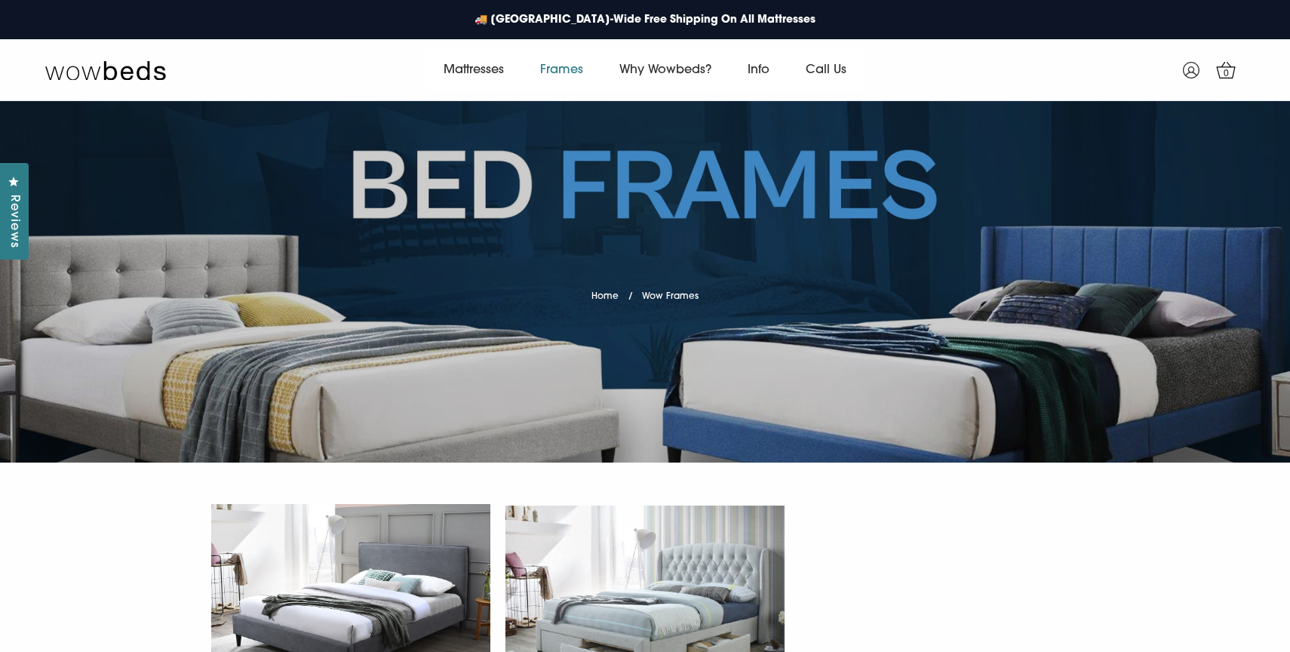 This screenshot has width=1290, height=652. I want to click on a: Info, so click(758, 70).